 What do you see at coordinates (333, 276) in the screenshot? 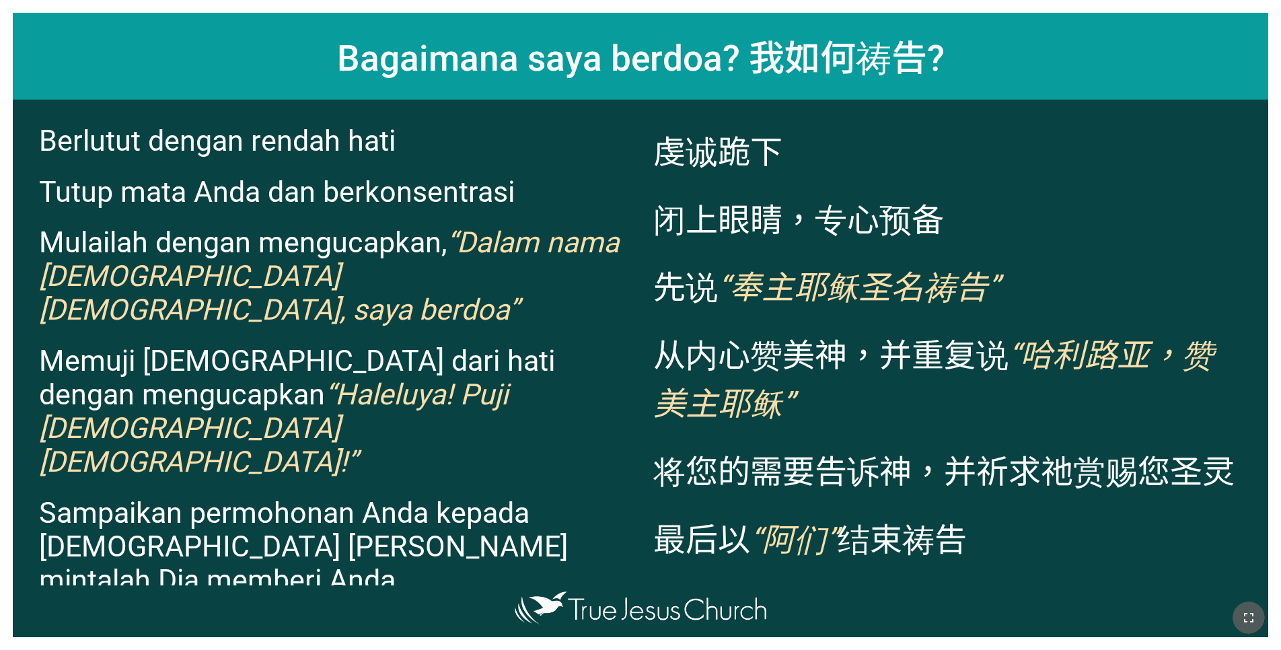
I see `p: Mulailah dengan mengucapkan,` at bounding box center [333, 276].